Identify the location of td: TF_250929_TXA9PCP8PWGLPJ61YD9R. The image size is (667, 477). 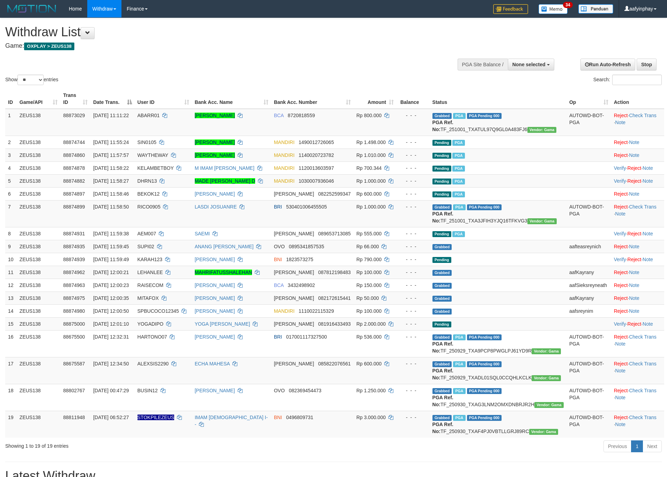
(498, 344).